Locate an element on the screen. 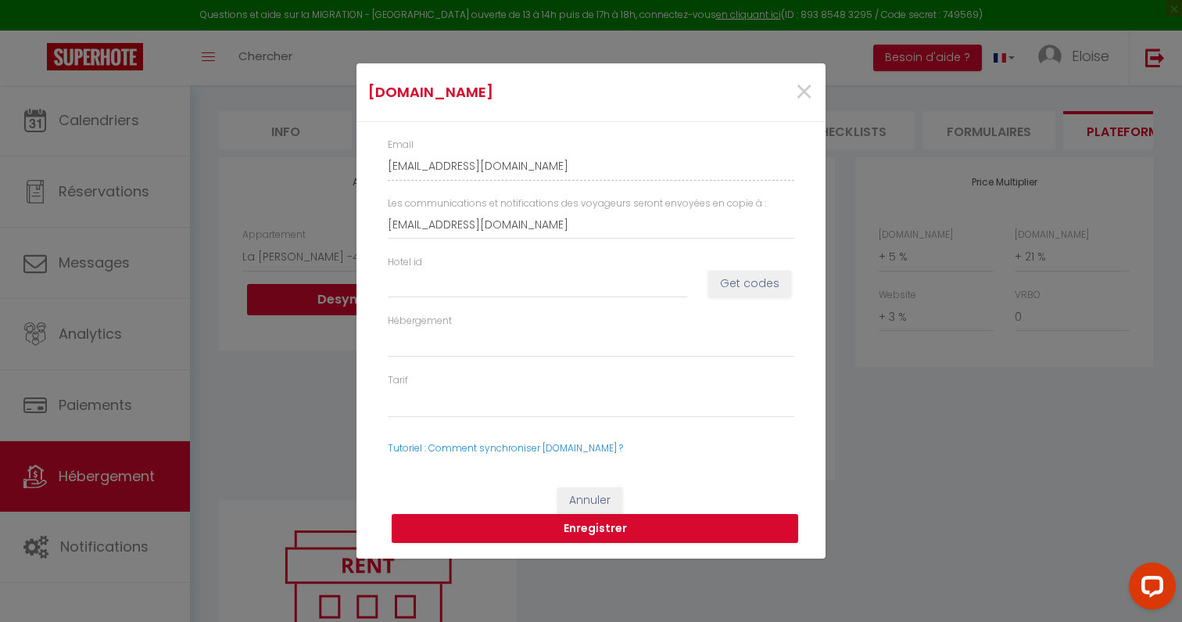 This screenshot has height=622, width=1182. button: Open LiveChat chat widget is located at coordinates (36, 30).